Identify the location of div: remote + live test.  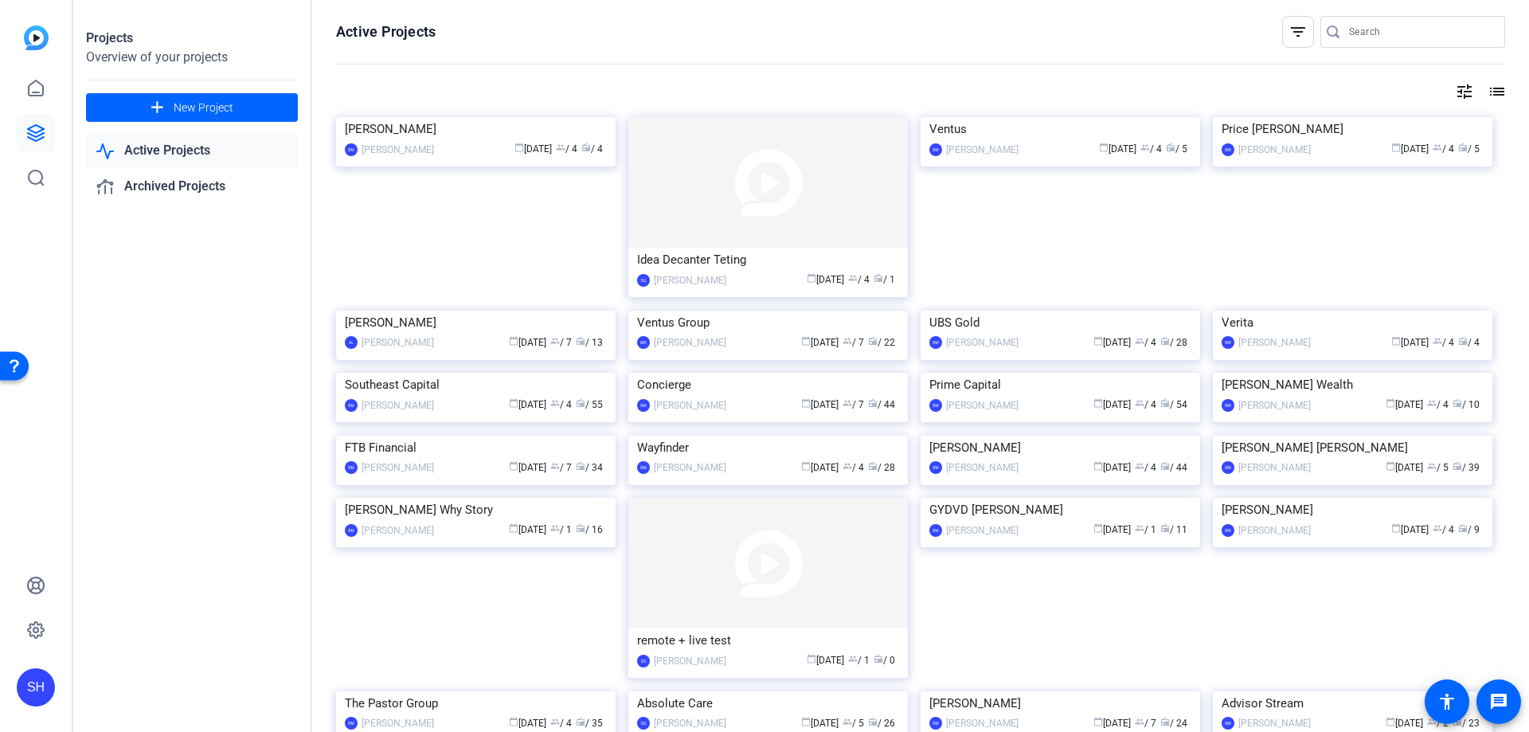
(768, 640).